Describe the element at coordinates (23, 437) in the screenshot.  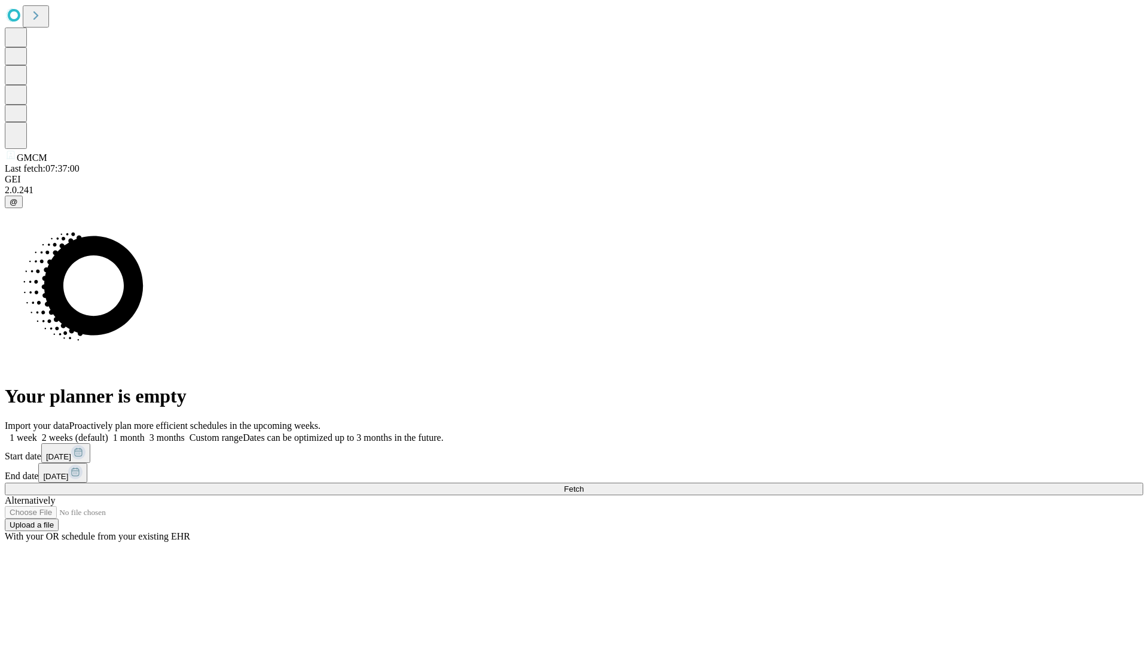
I see `span: 1 week` at that location.